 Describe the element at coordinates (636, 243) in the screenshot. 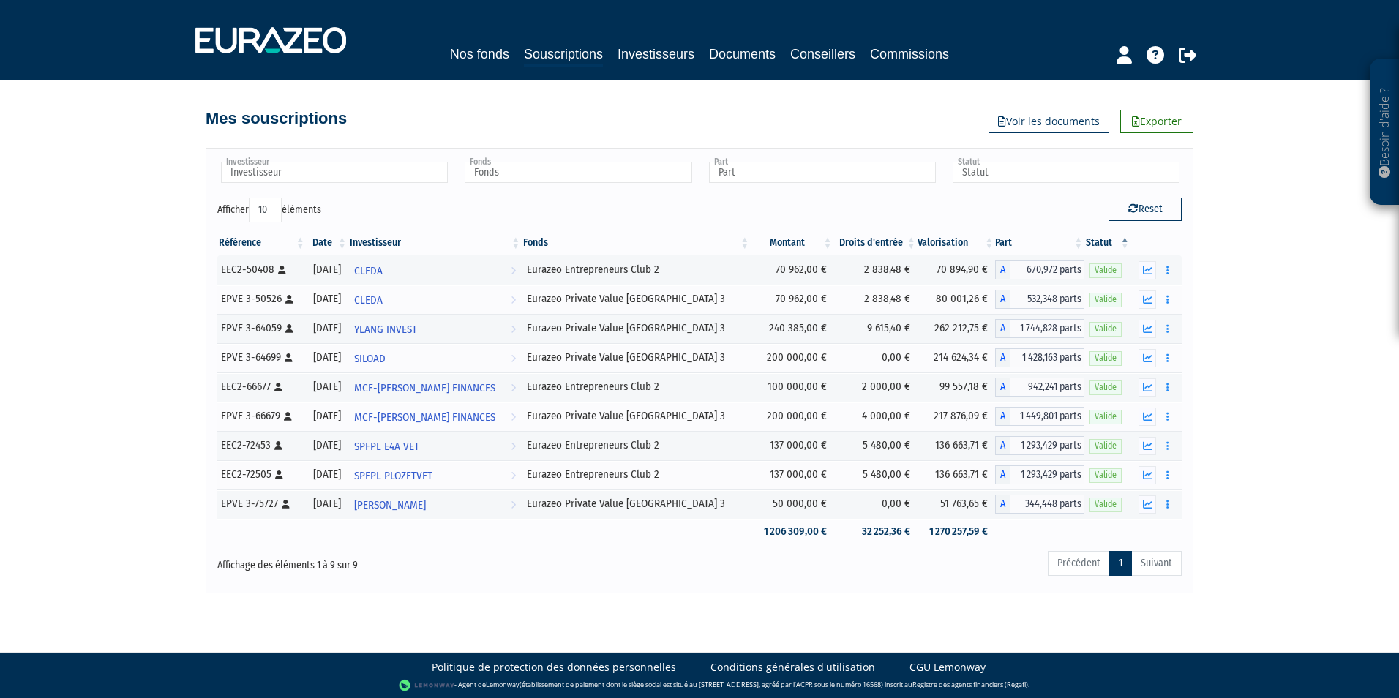

I see `th: Fonds: activer pour trier la colonne par ordre croissant` at that location.